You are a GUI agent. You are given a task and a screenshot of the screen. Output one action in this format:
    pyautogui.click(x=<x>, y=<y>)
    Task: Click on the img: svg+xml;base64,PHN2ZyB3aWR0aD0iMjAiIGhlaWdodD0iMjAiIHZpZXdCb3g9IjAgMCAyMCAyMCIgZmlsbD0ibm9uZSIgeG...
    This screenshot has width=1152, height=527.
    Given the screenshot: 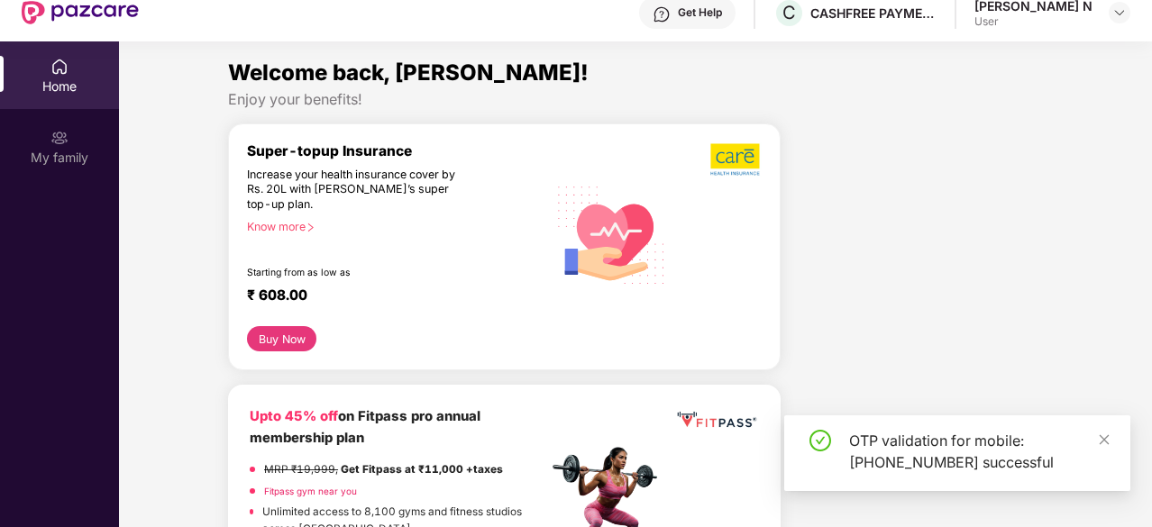 What is the action you would take?
    pyautogui.click(x=60, y=138)
    